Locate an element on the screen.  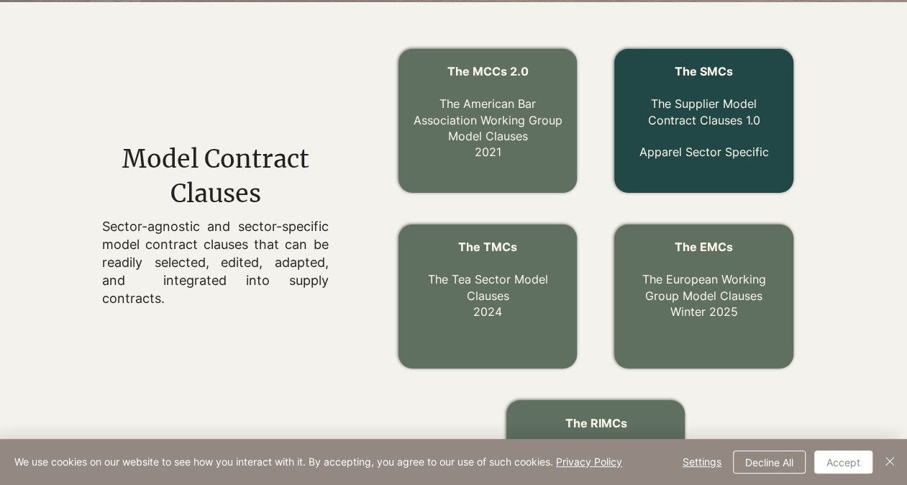
button: Accept is located at coordinates (843, 462).